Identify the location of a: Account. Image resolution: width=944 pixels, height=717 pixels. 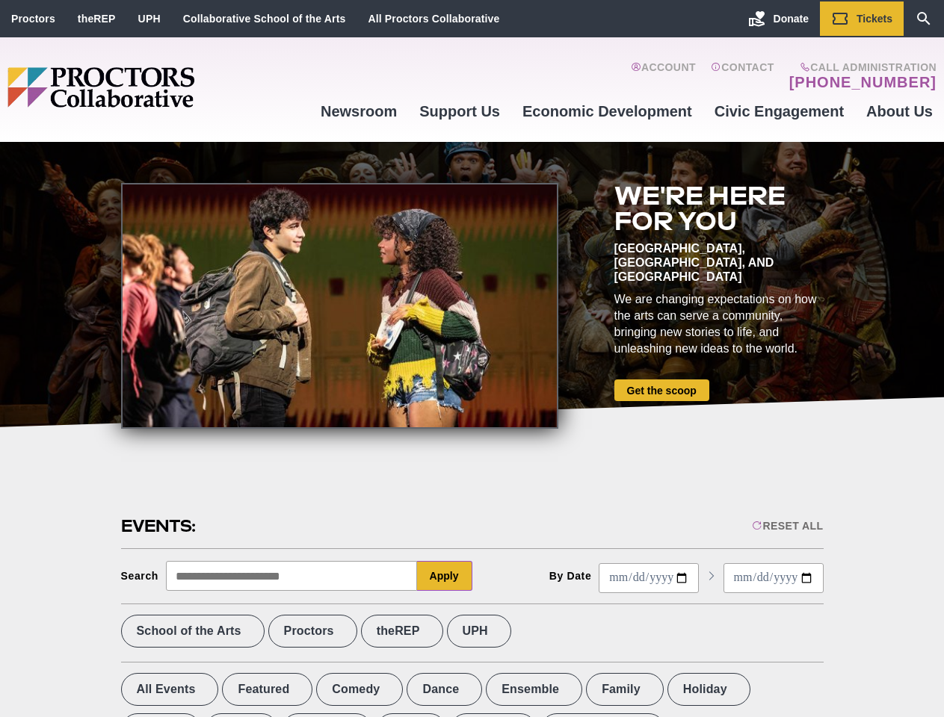
(663, 76).